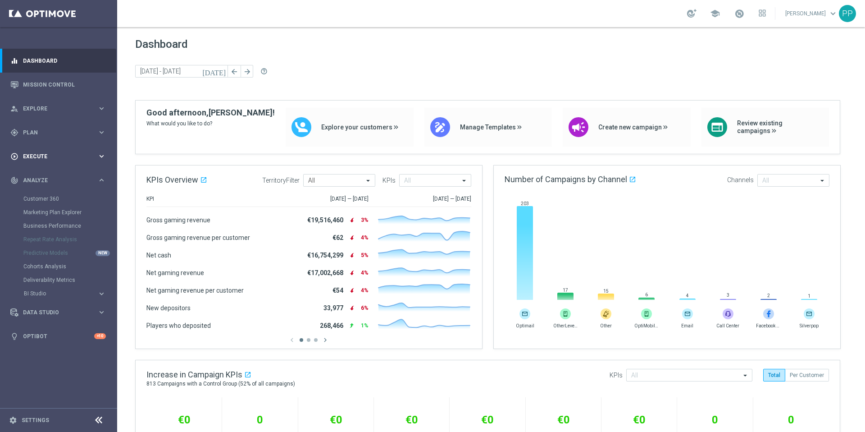  Describe the element at coordinates (54, 156) in the screenshot. I see `div: Execute` at that location.